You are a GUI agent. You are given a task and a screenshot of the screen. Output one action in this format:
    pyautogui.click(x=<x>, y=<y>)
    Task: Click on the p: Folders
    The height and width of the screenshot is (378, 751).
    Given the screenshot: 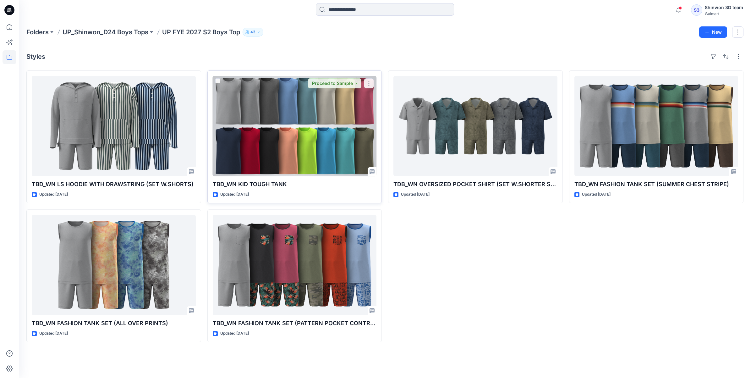 What is the action you would take?
    pyautogui.click(x=37, y=32)
    